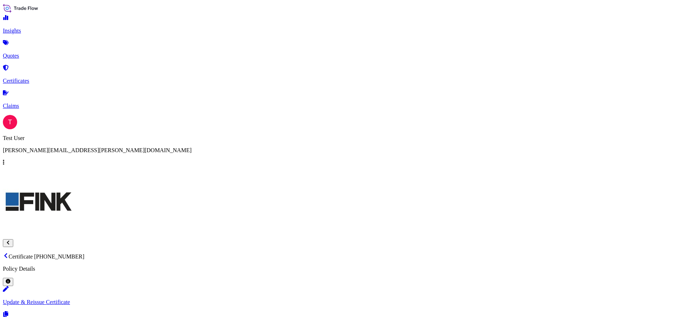  What do you see at coordinates (341, 81) in the screenshot?
I see `p: Certificates` at bounding box center [341, 81].